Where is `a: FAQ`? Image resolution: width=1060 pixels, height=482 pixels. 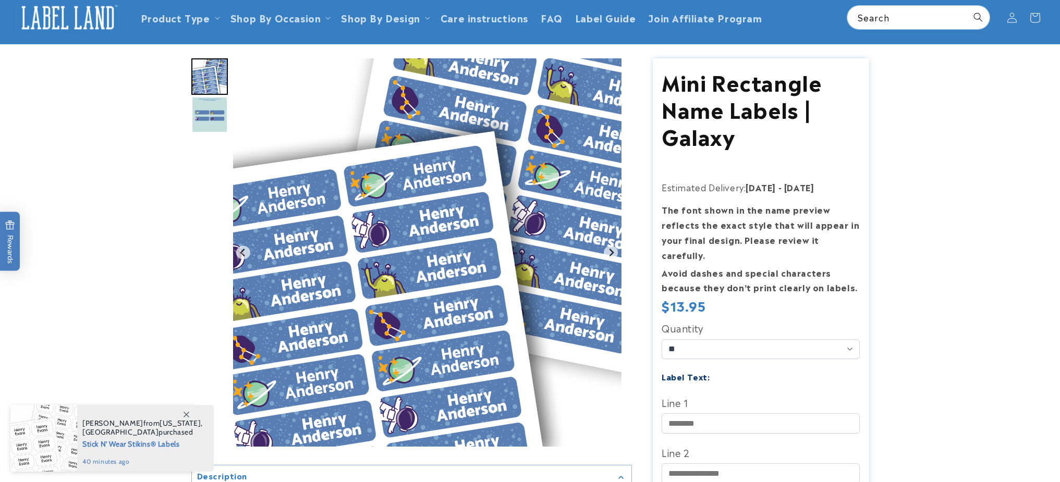
a: FAQ is located at coordinates (551, 17).